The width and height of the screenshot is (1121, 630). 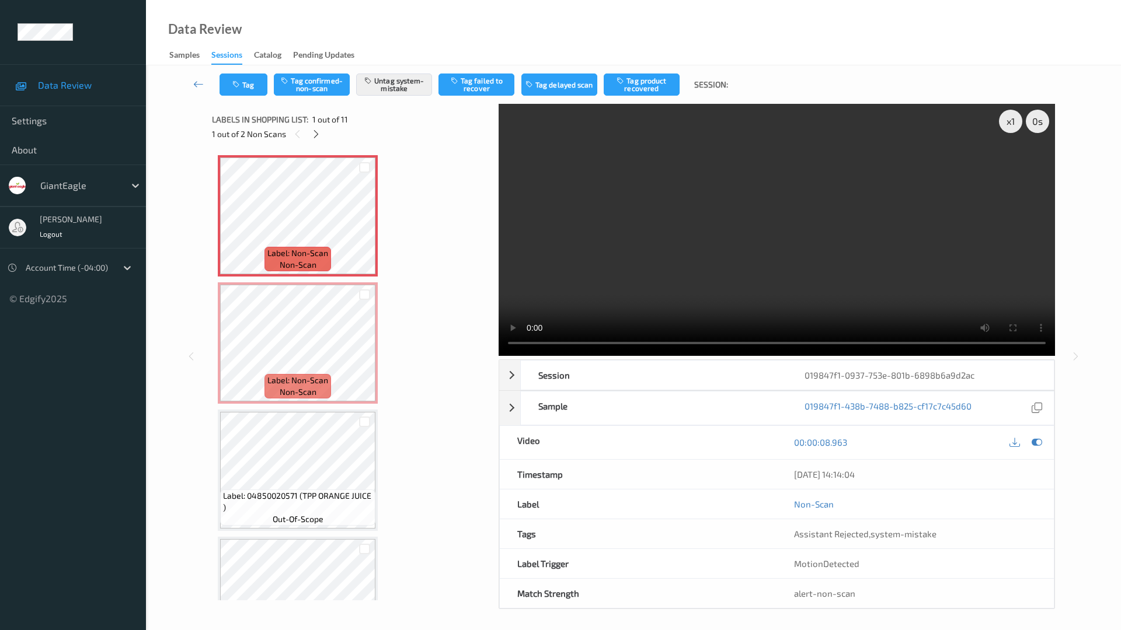 I want to click on span: out-of-scope, so click(x=298, y=520).